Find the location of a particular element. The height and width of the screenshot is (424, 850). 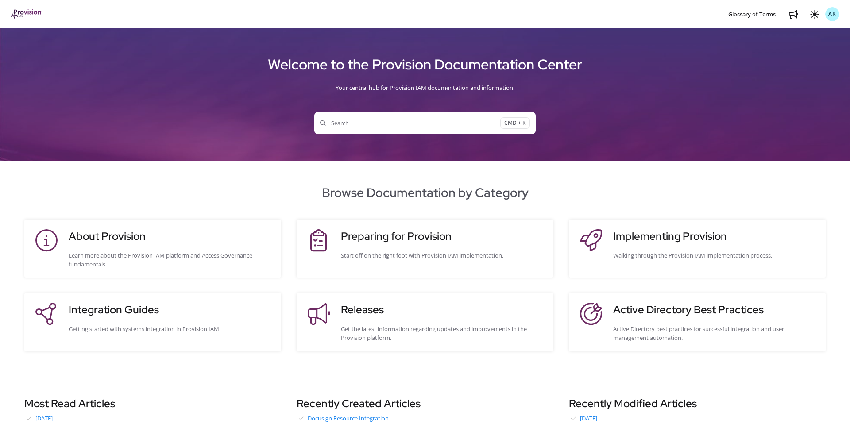

h3: Preparing for Provision is located at coordinates (443, 236).